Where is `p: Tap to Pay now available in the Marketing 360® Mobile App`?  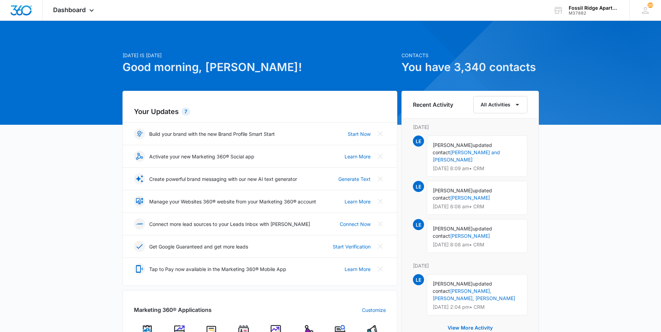
p: Tap to Pay now available in the Marketing 360® Mobile App is located at coordinates (218, 269).